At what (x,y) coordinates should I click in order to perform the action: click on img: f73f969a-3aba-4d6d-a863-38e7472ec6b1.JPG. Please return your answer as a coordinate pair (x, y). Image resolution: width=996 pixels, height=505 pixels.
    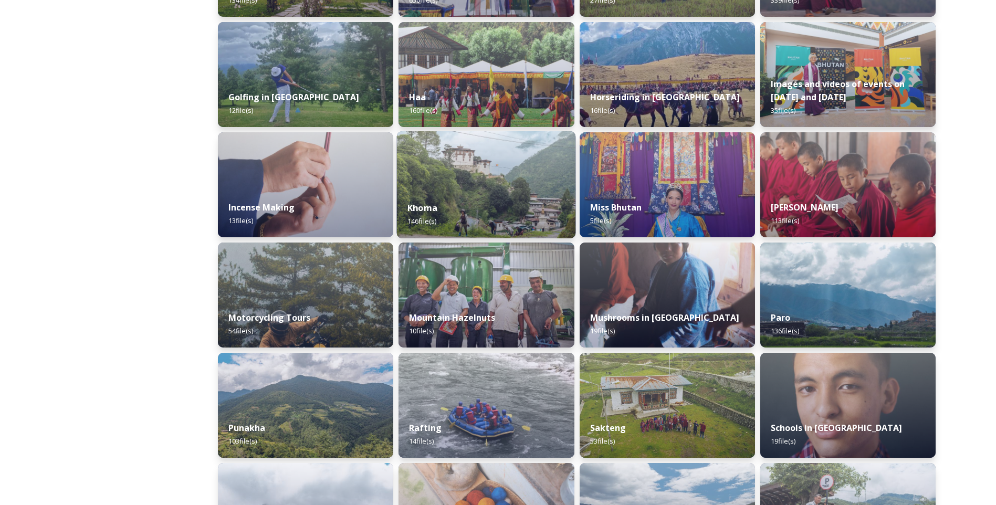
    Looking at the image, I should click on (486, 405).